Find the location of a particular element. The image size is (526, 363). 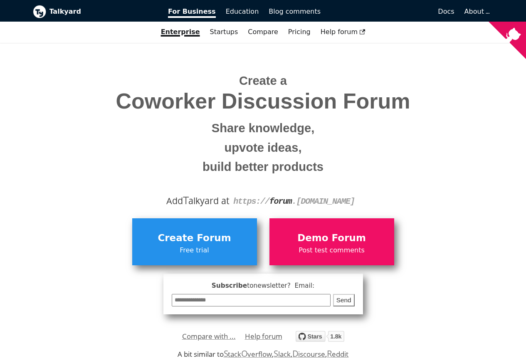

span: Create Forum is located at coordinates (195, 238).